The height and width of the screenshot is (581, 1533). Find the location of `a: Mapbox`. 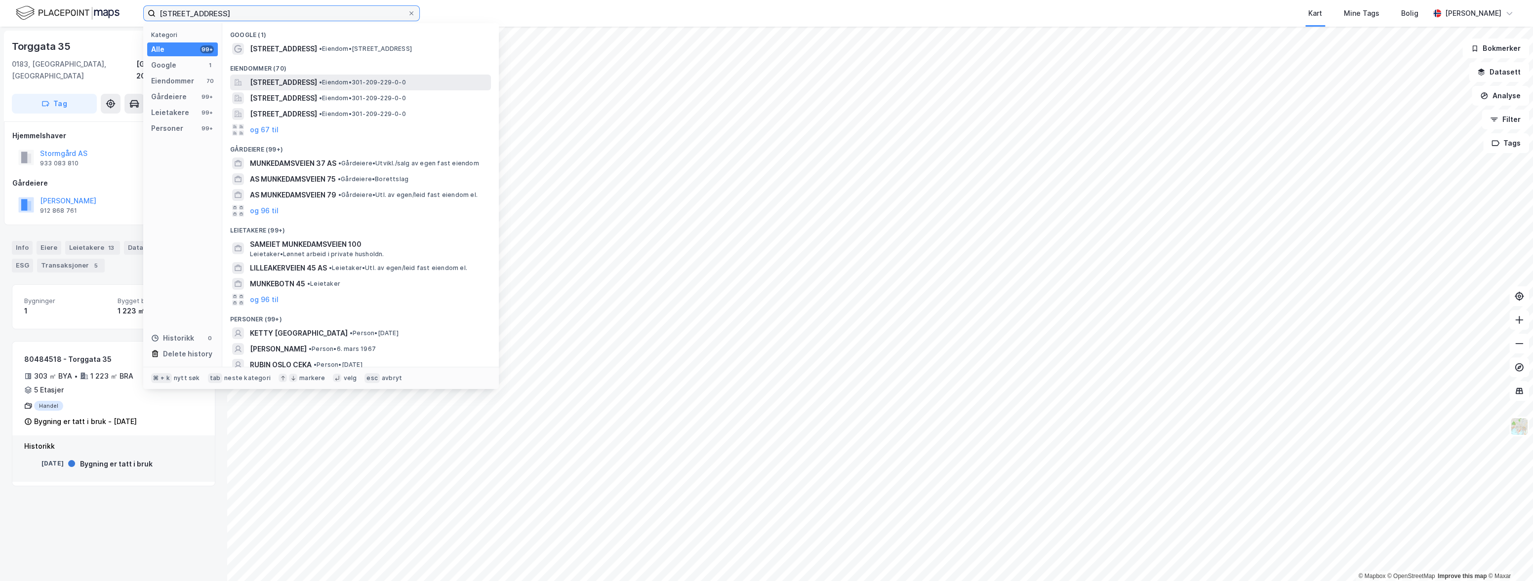

a: Mapbox is located at coordinates (1371, 576).